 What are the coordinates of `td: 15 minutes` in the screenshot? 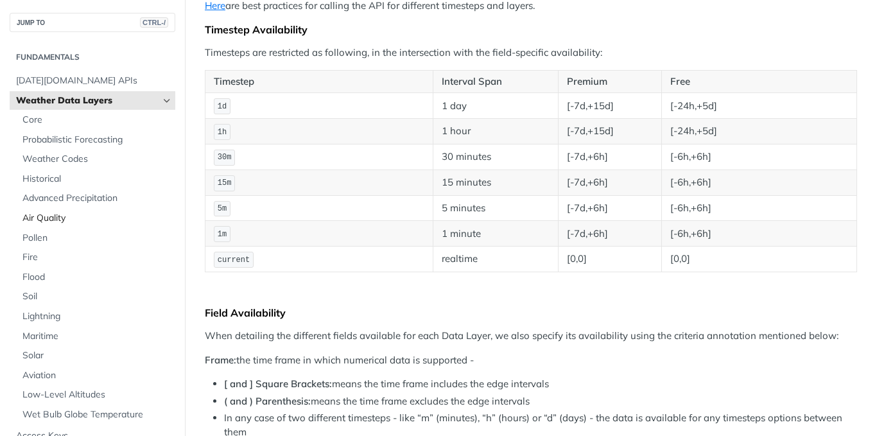 It's located at (496, 182).